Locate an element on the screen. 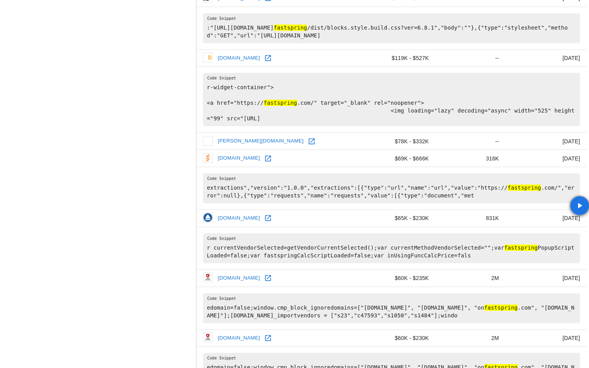  td: $60K - $230K is located at coordinates (398, 338).